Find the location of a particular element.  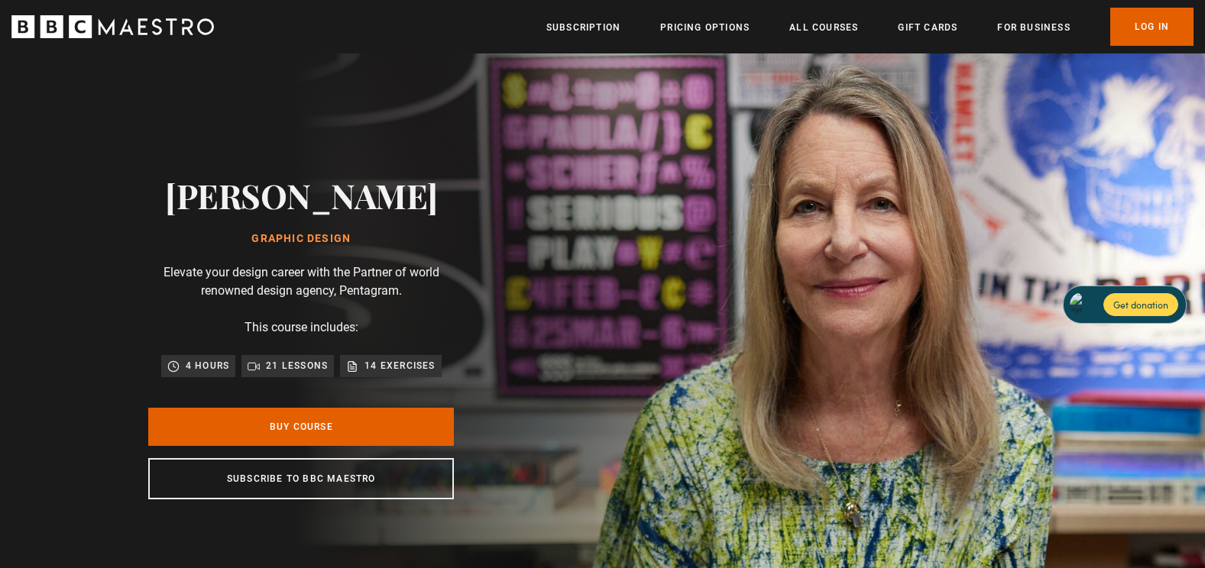

p: 21 lessons is located at coordinates (296, 366).